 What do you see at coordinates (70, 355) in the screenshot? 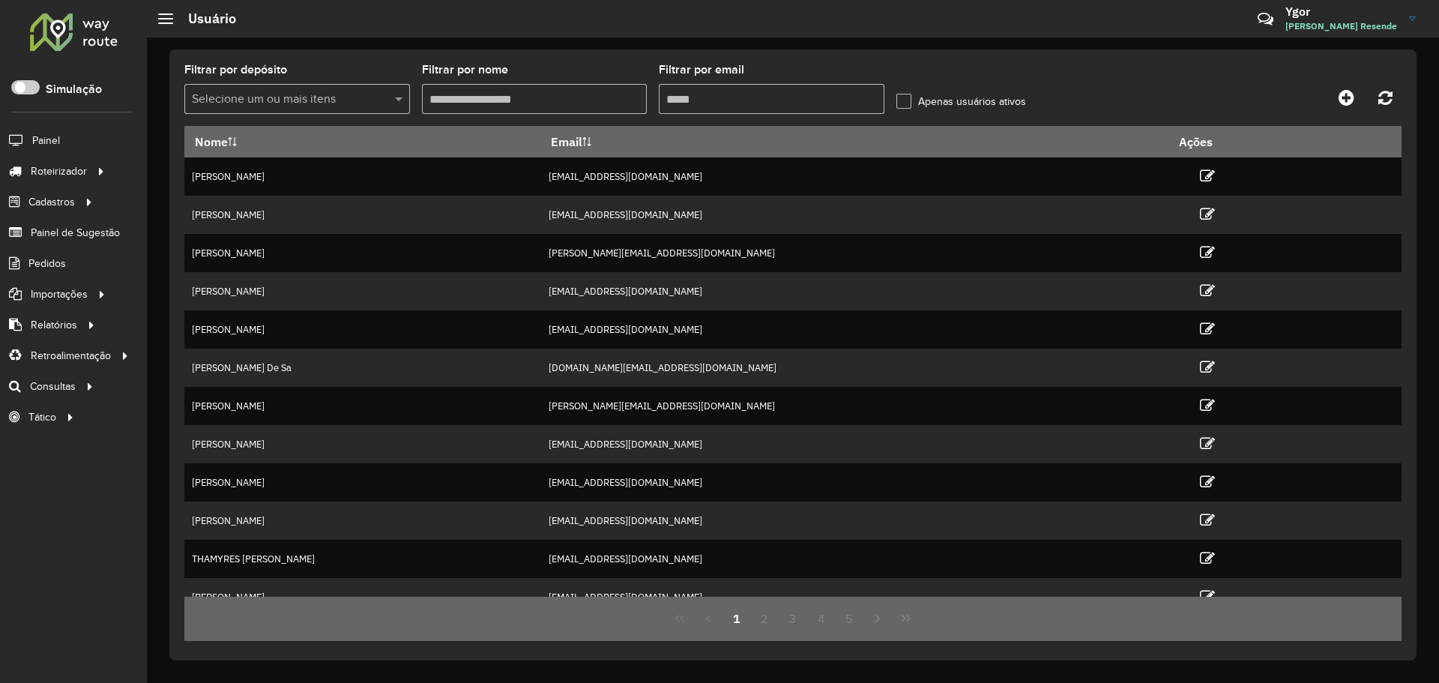
I see `span: Retroalimentação` at bounding box center [70, 355].